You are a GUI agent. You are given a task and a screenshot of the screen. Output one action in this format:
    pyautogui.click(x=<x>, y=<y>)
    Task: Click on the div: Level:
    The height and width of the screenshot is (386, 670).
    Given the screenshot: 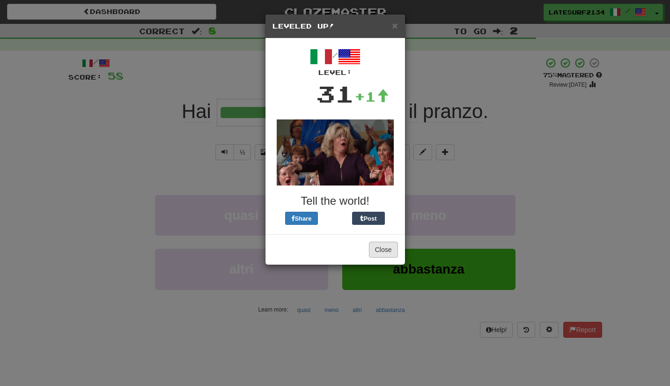 What is the action you would take?
    pyautogui.click(x=335, y=73)
    